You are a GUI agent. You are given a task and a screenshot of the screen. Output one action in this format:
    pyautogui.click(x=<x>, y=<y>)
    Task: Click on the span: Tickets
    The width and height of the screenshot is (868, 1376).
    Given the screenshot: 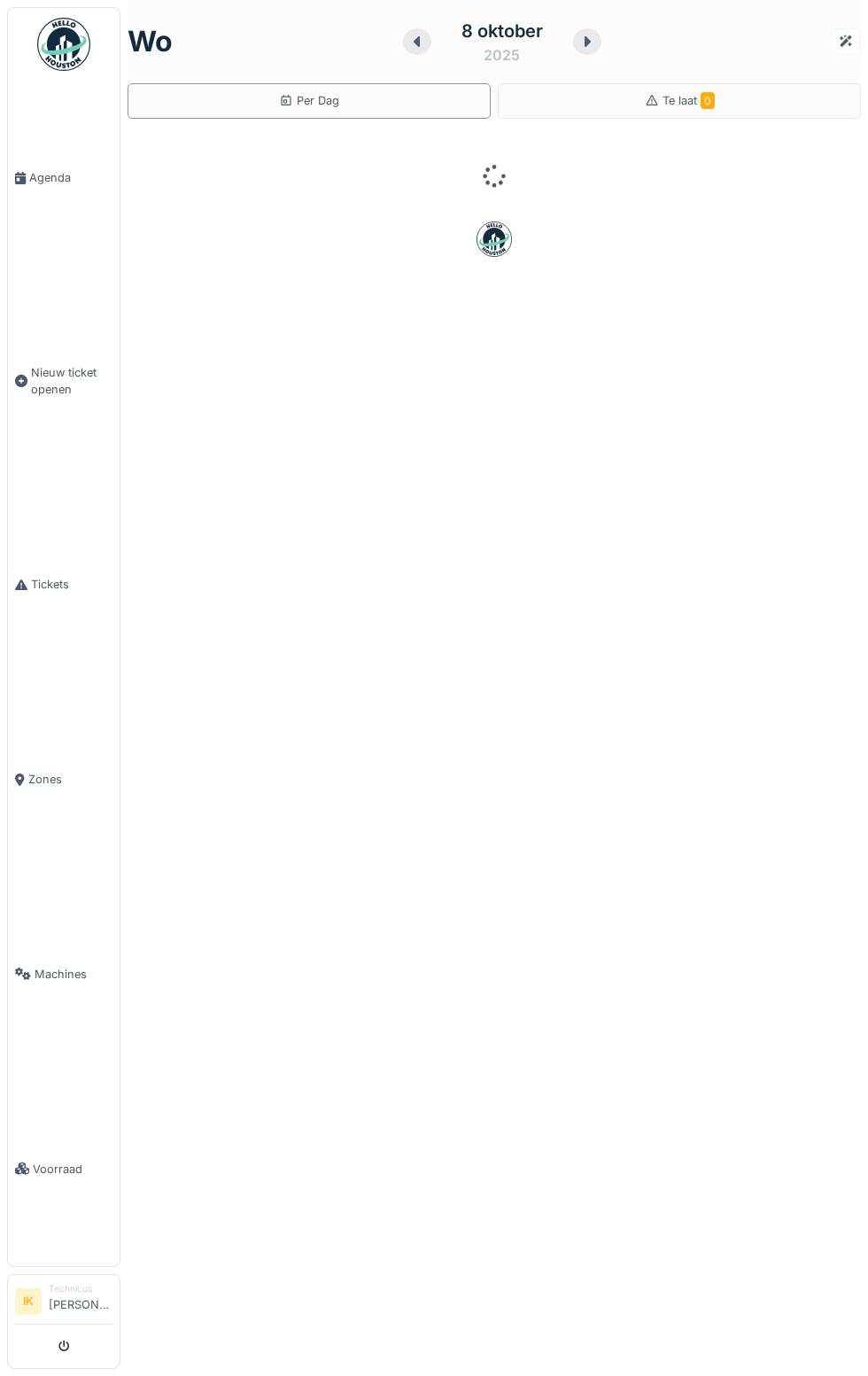 What is the action you would take?
    pyautogui.click(x=71, y=583)
    